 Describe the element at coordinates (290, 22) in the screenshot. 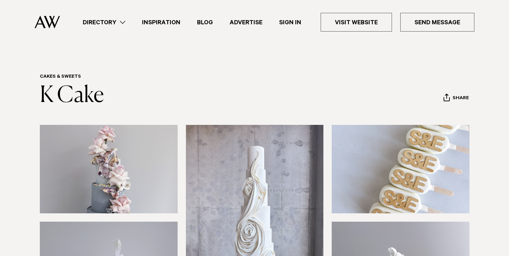

I see `a: Sign In` at that location.